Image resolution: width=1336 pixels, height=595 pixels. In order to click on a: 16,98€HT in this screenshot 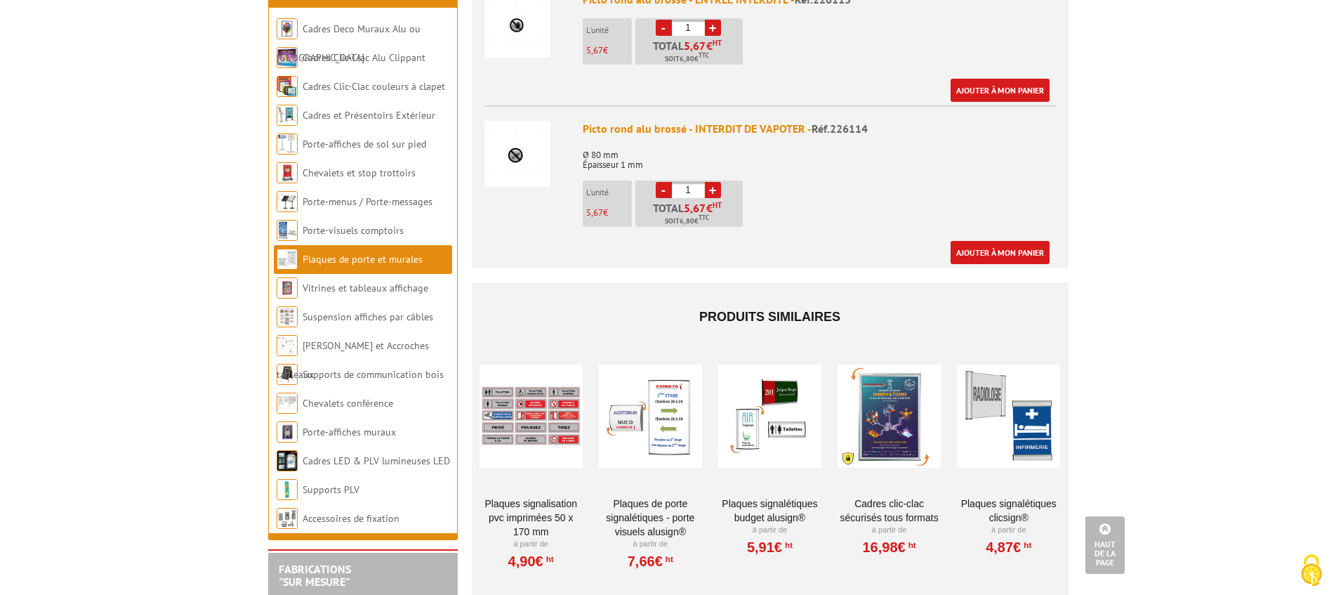, I will do `click(889, 547)`.